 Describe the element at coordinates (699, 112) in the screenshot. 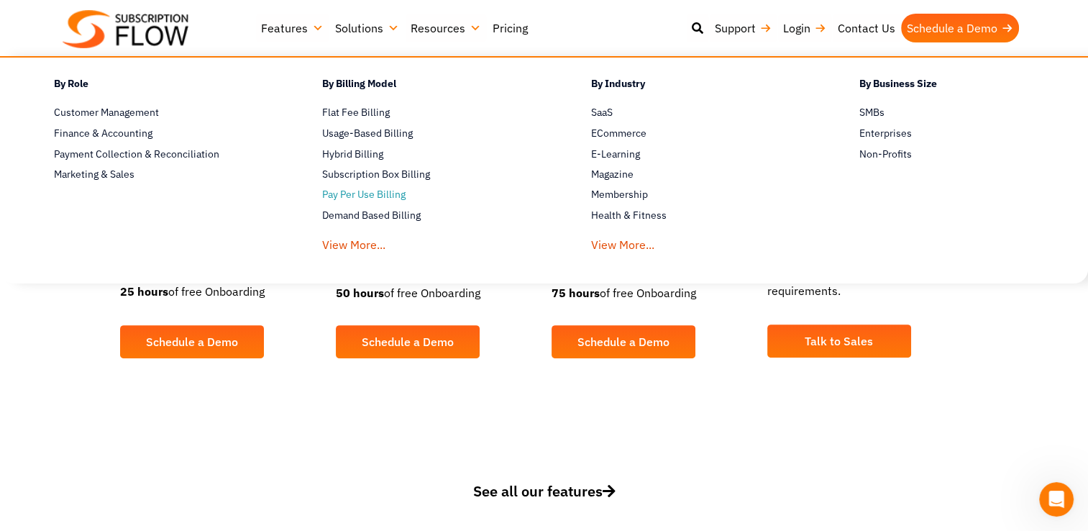

I see `a: SaaS` at that location.